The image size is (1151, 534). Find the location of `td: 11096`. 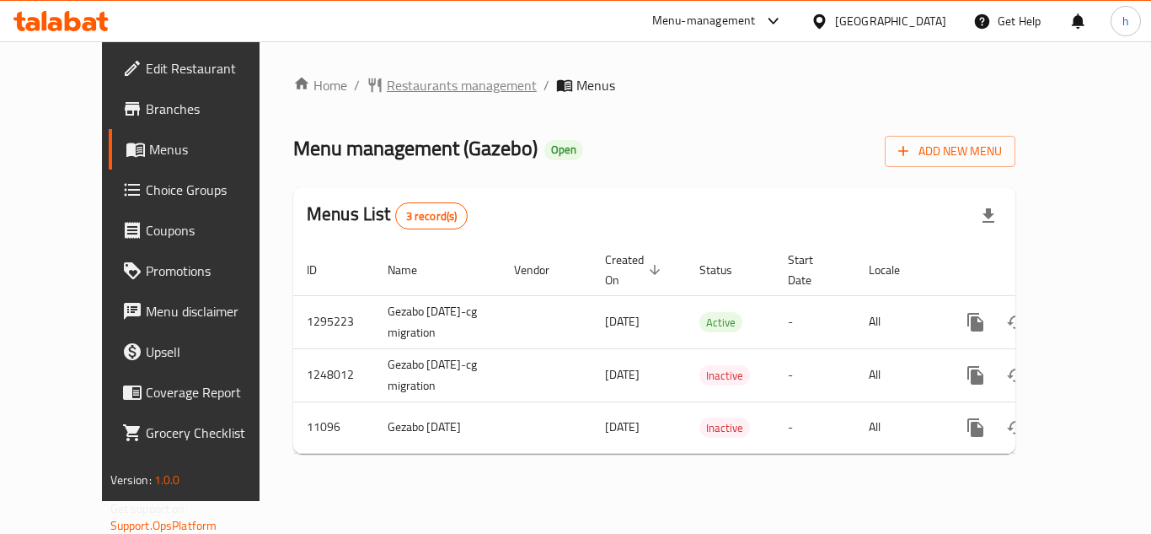

td: 11096 is located at coordinates (334, 427).